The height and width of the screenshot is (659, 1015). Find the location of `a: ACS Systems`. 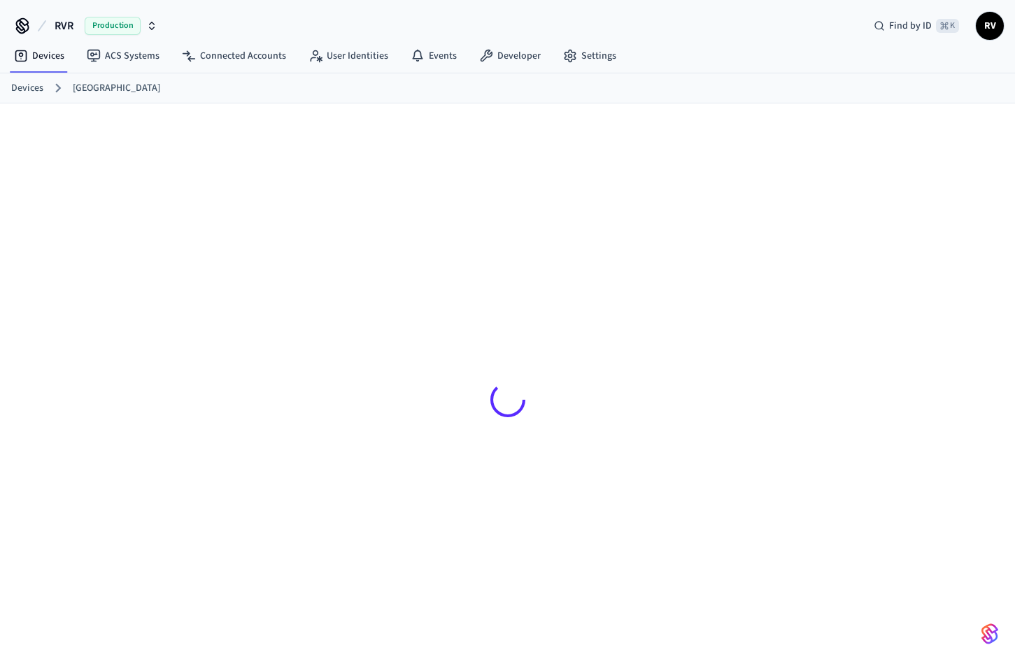

a: ACS Systems is located at coordinates (123, 56).